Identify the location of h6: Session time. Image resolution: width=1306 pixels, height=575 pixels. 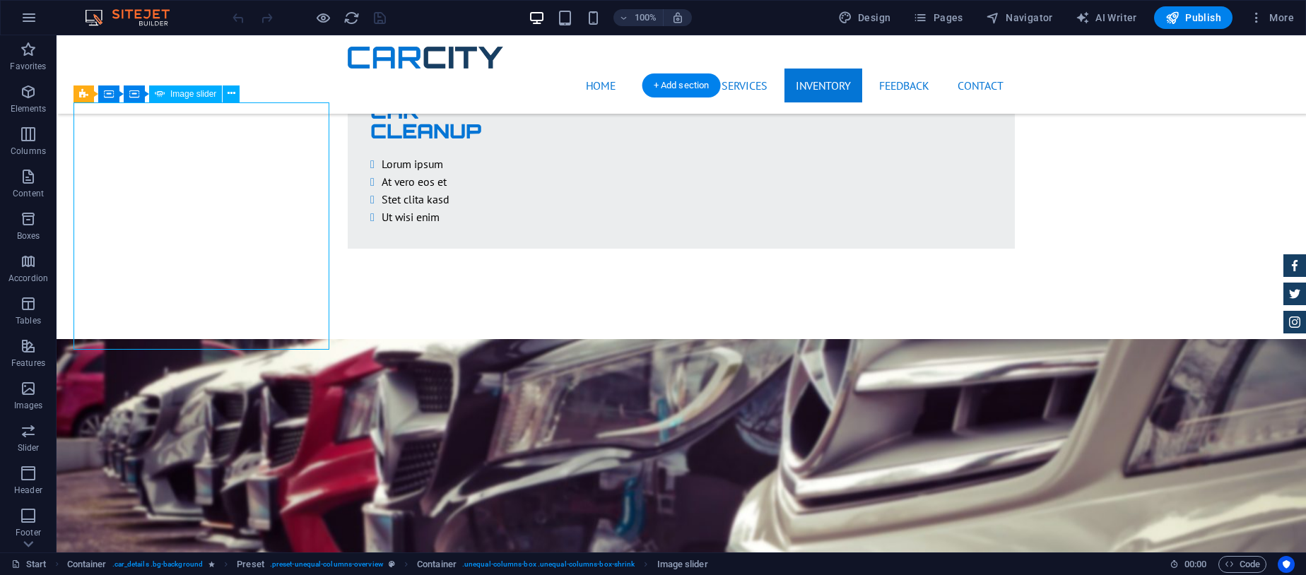
(1188, 565).